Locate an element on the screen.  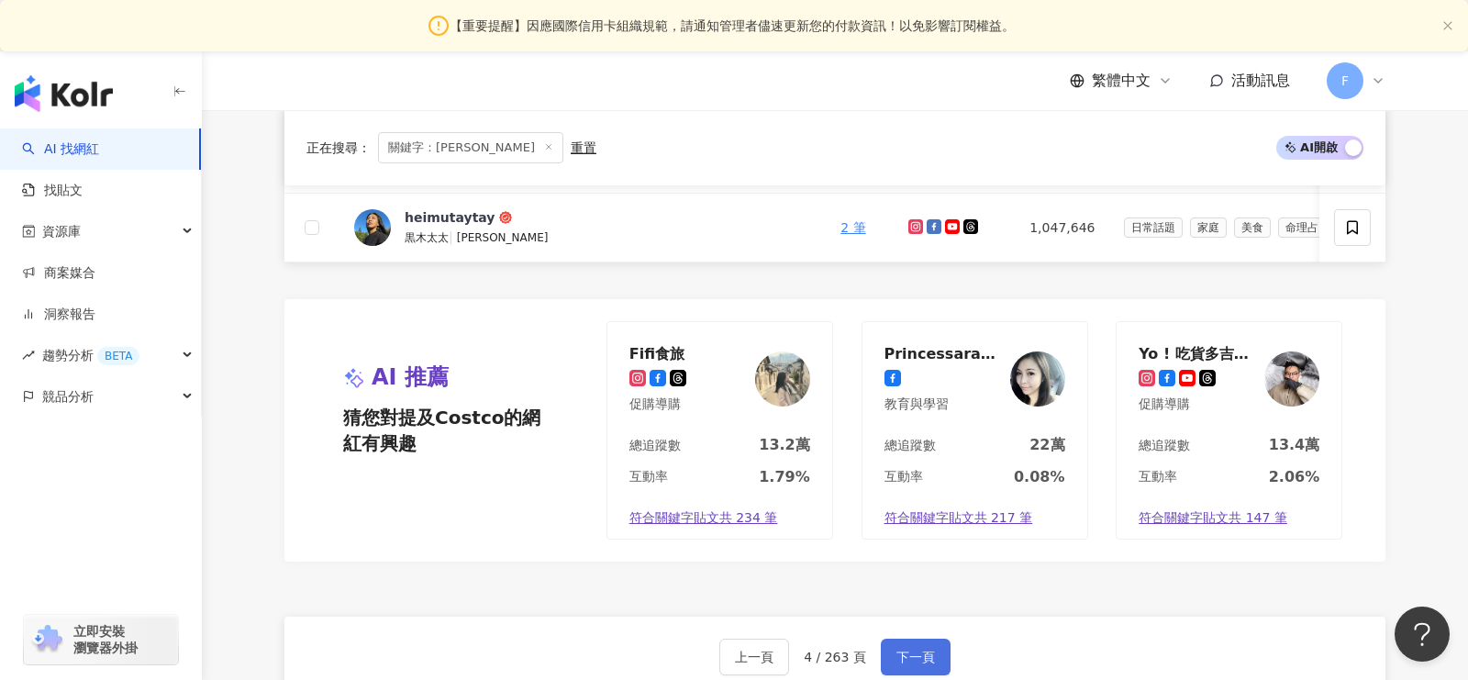
div: 教育與學習 is located at coordinates (944, 405).